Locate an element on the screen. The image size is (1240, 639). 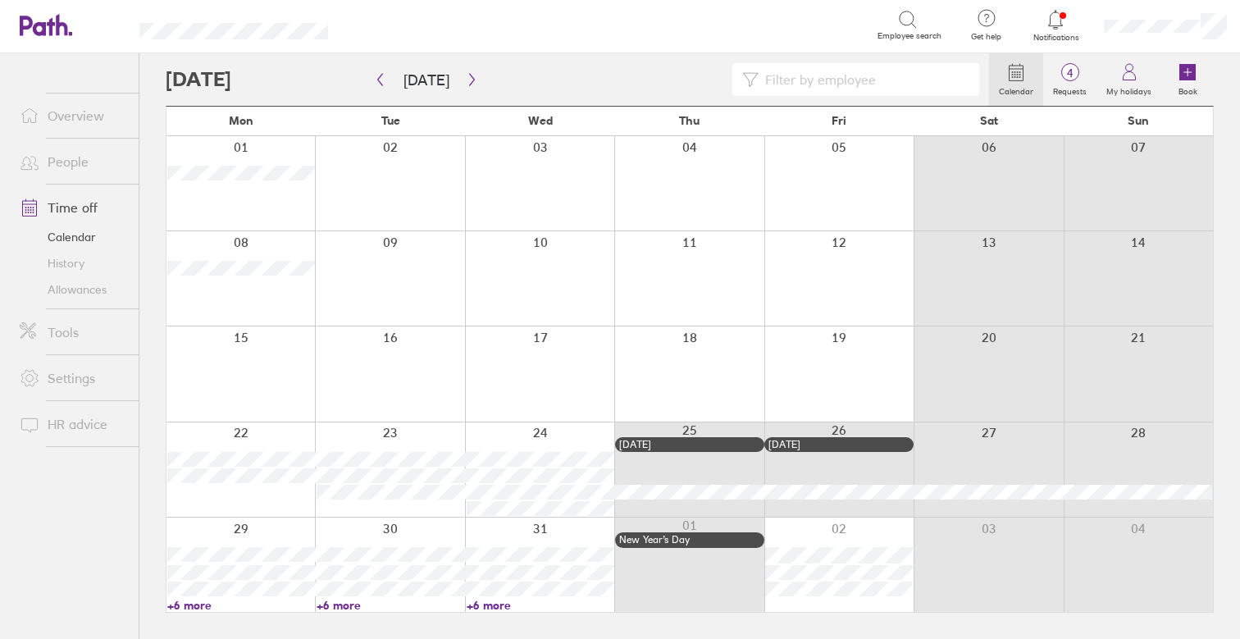
label: Calendar is located at coordinates (1016, 89).